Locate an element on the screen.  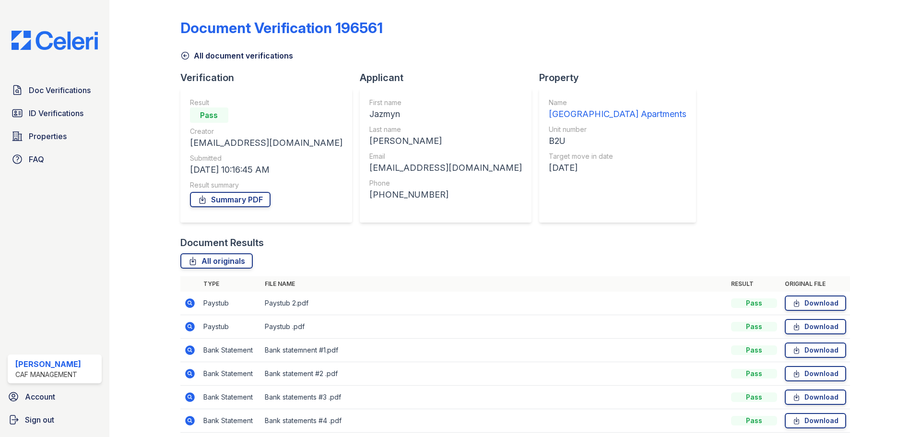
div: Jazmyn is located at coordinates (446, 114).